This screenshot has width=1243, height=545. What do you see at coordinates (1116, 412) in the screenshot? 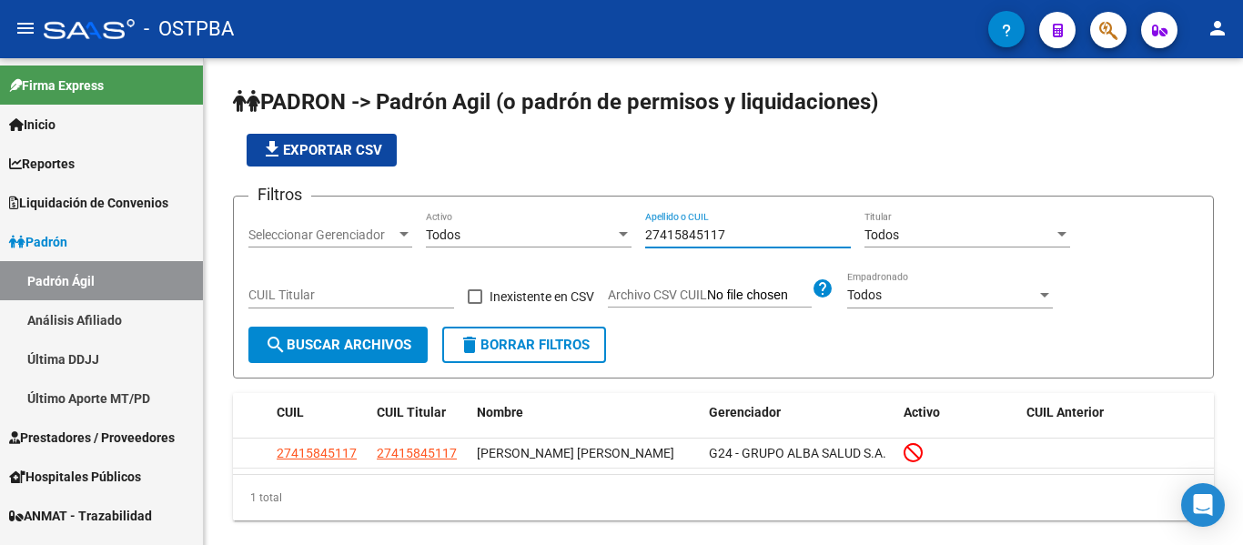
I see `datatable-header-cell: CUIL Anterior` at bounding box center [1116, 412].